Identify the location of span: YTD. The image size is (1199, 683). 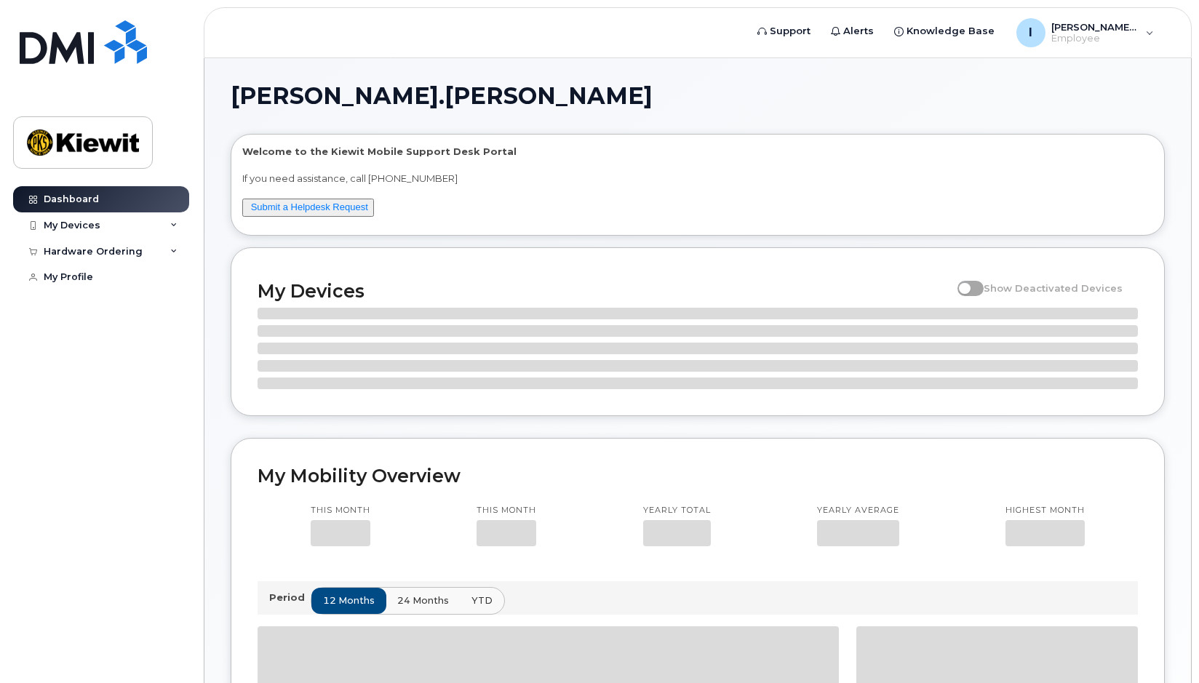
(482, 600).